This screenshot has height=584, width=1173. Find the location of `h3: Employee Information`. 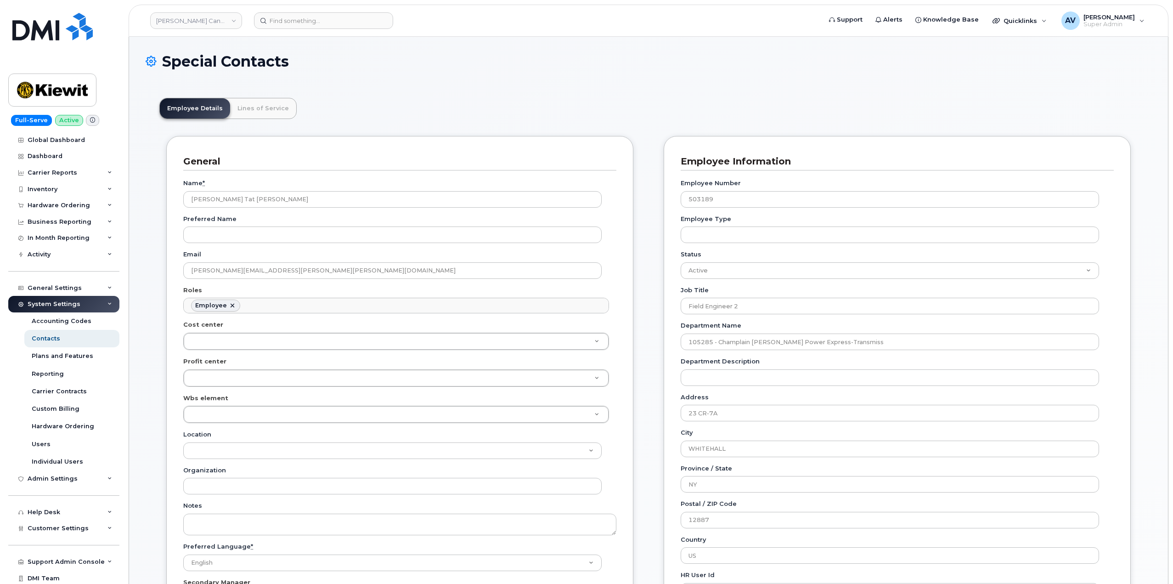

h3: Employee Information is located at coordinates (894, 161).